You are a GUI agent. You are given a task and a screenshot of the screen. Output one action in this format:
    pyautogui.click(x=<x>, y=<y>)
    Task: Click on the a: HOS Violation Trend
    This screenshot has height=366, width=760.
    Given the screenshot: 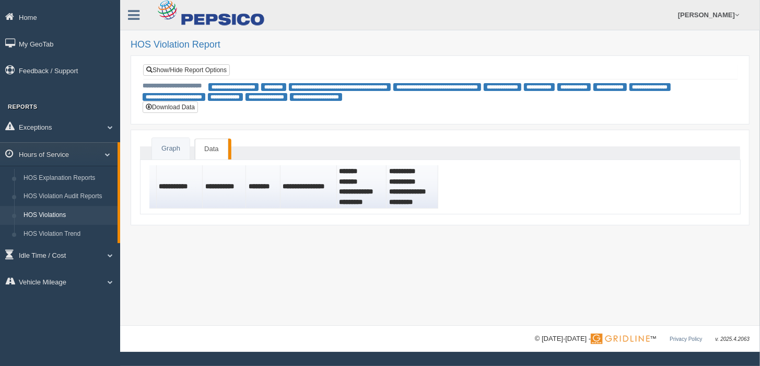 What is the action you would take?
    pyautogui.click(x=68, y=234)
    